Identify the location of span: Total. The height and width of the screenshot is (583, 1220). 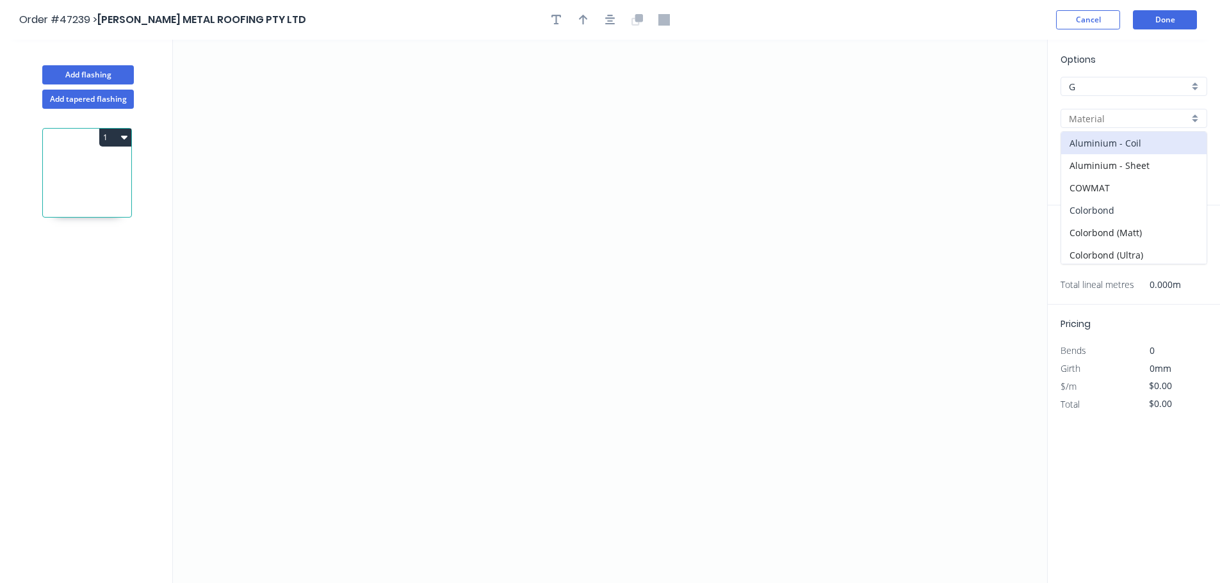
(1070, 404).